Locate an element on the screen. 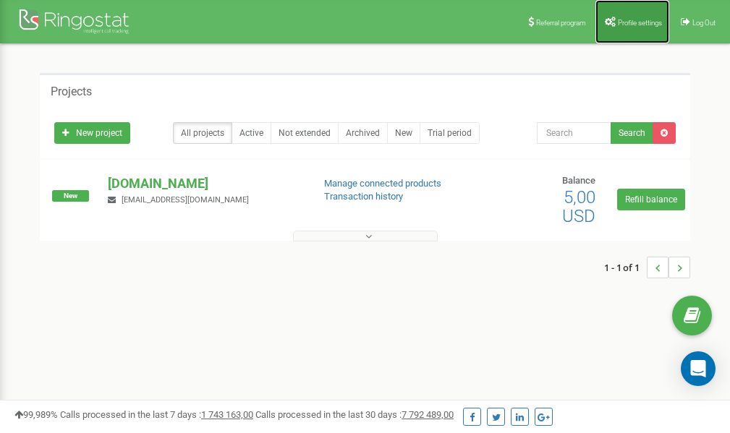 The width and height of the screenshot is (730, 433). span: 1 - 1 of 1 is located at coordinates (625, 268).